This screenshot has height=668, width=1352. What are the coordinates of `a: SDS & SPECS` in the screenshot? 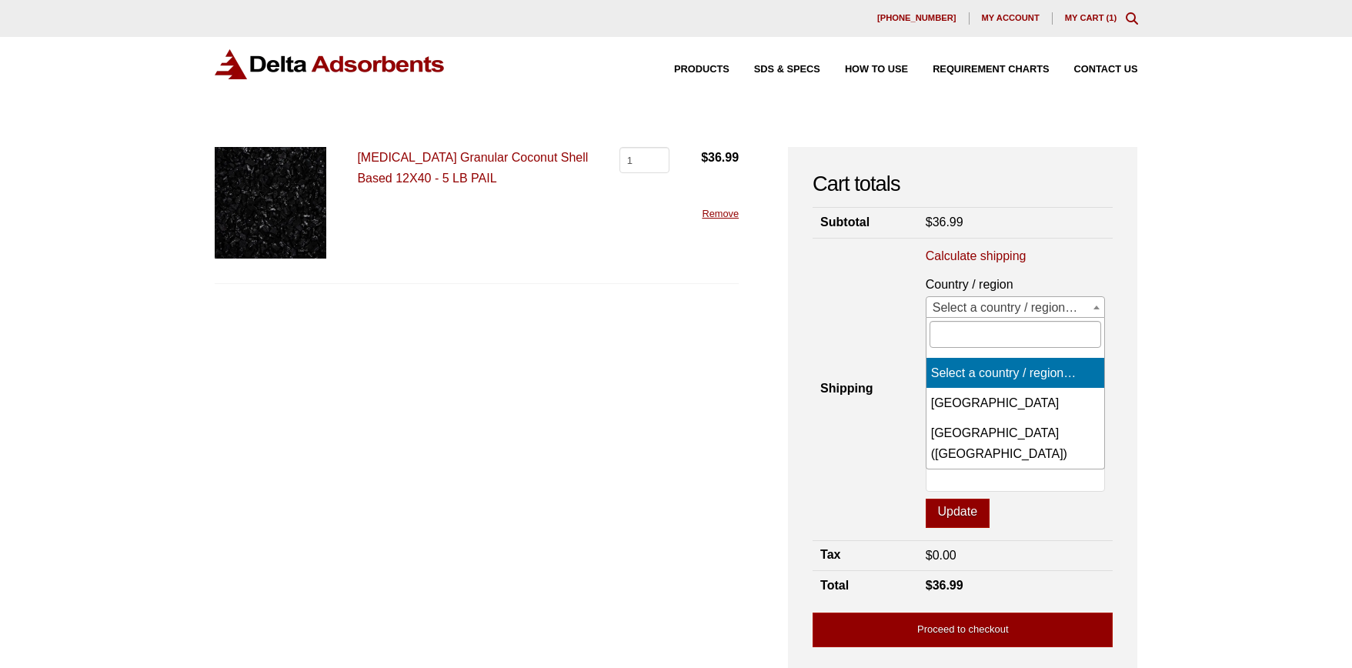 It's located at (775, 69).